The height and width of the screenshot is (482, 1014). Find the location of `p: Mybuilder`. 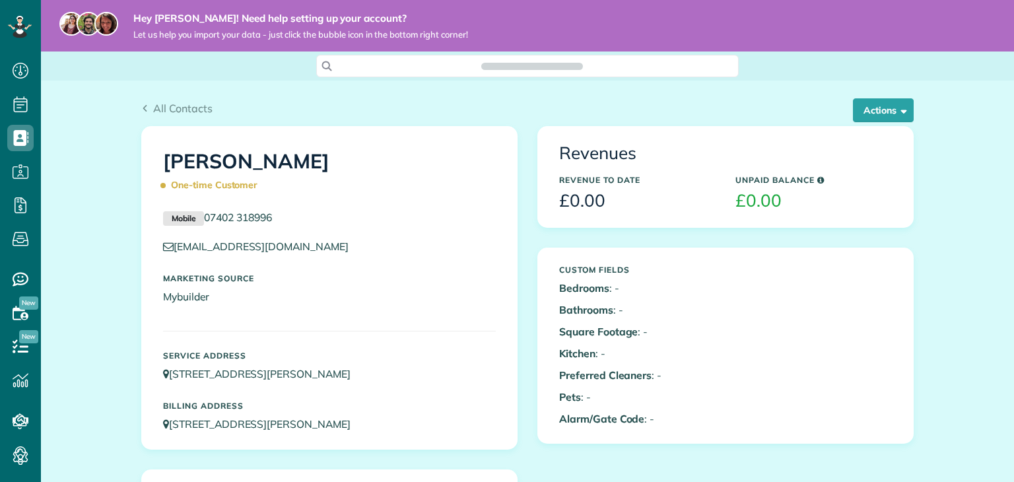

p: Mybuilder is located at coordinates (329, 296).